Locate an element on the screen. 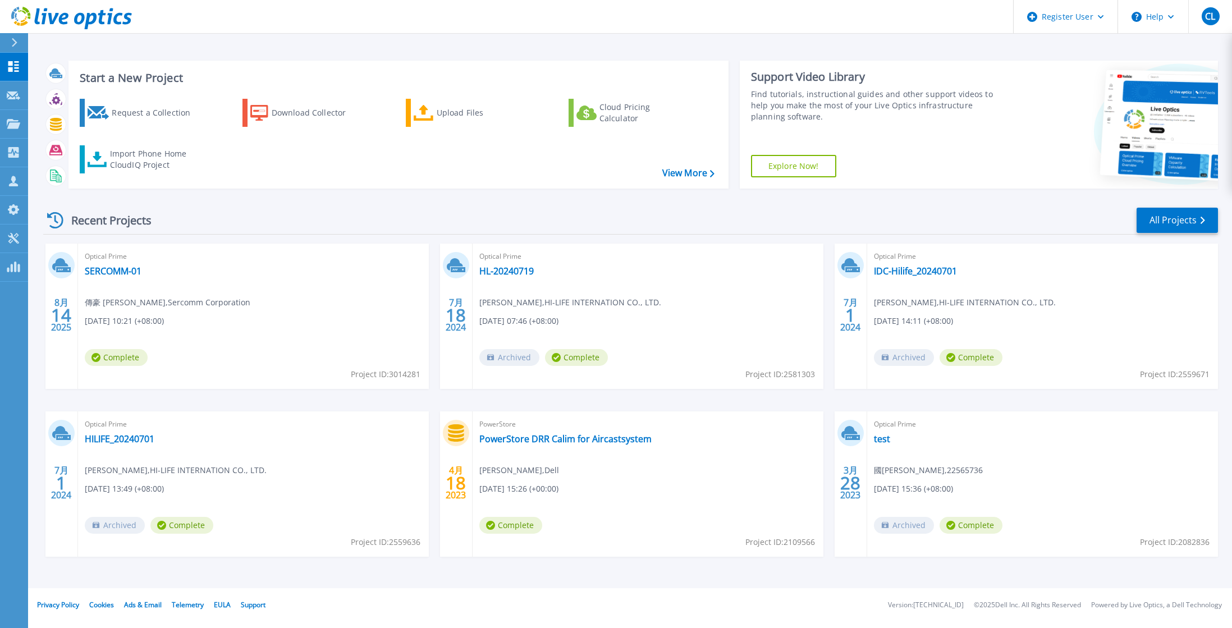 This screenshot has height=628, width=1232. a: HILIFE_20240701 is located at coordinates (120, 439).